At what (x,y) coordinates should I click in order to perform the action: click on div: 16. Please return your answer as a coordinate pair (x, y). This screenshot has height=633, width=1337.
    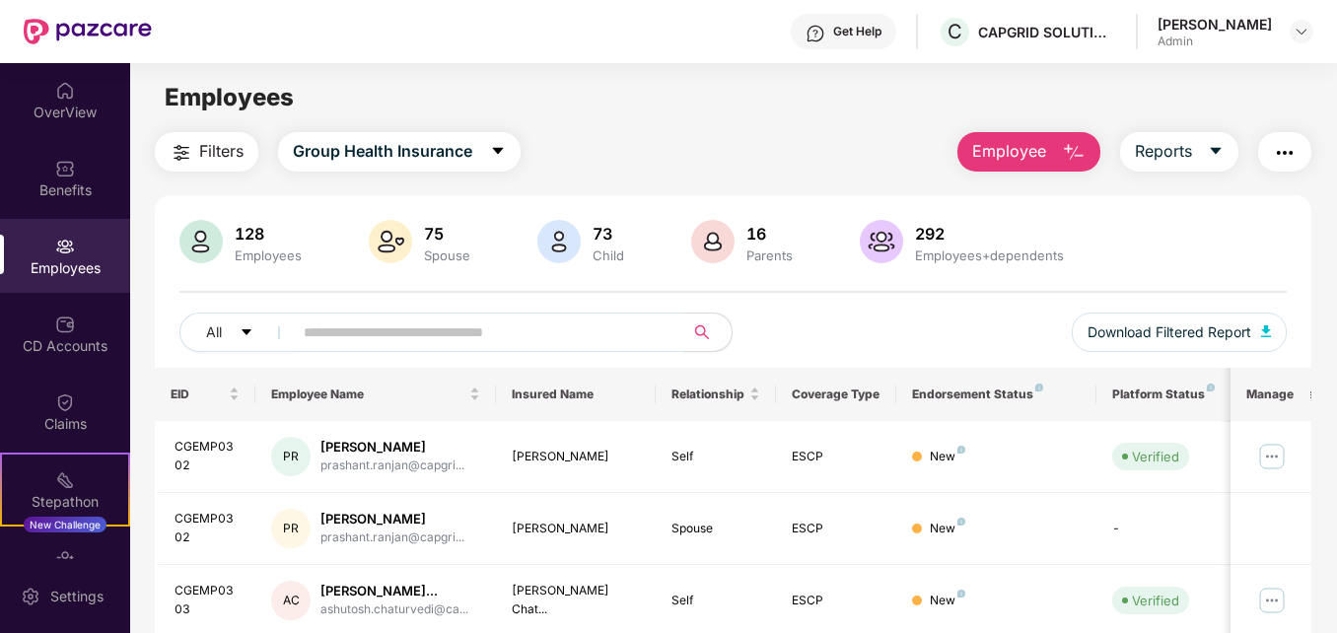
    Looking at the image, I should click on (769, 234).